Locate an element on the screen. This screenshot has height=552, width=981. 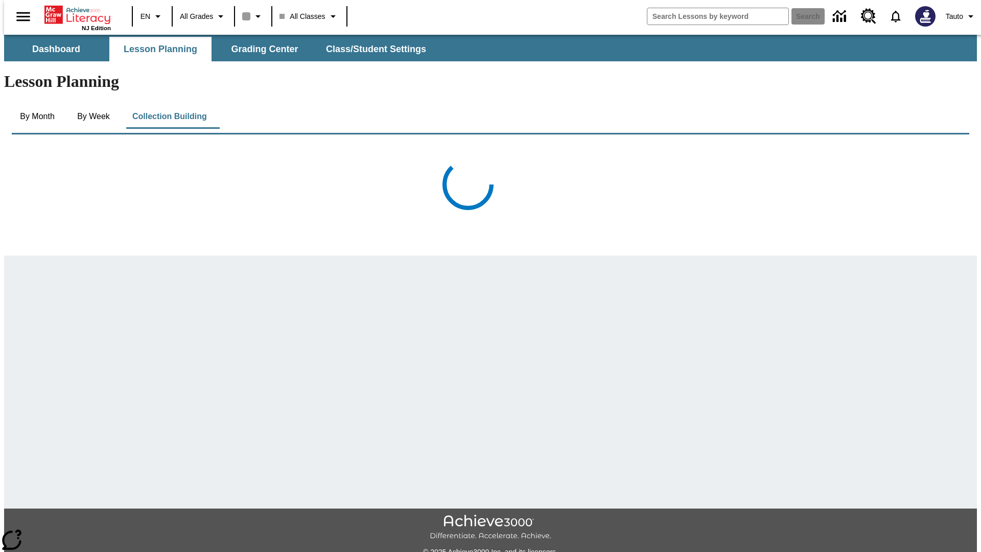
h1: Lesson Planning is located at coordinates (491, 81).